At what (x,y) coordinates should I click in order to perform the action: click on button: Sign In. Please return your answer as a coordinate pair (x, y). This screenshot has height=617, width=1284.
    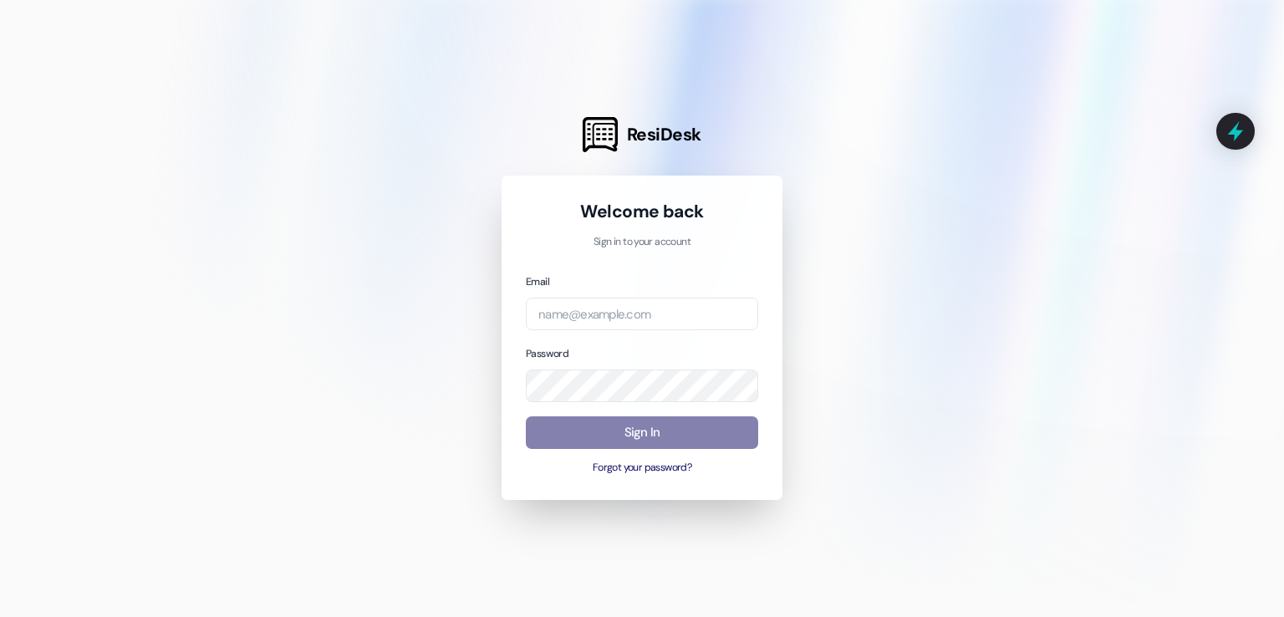
    Looking at the image, I should click on (642, 432).